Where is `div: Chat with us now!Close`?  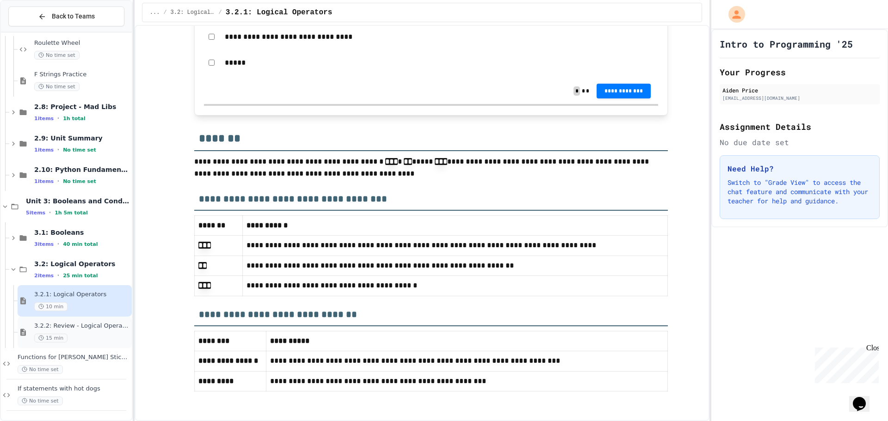
div: Chat with us now!Close is located at coordinates (34, 31).